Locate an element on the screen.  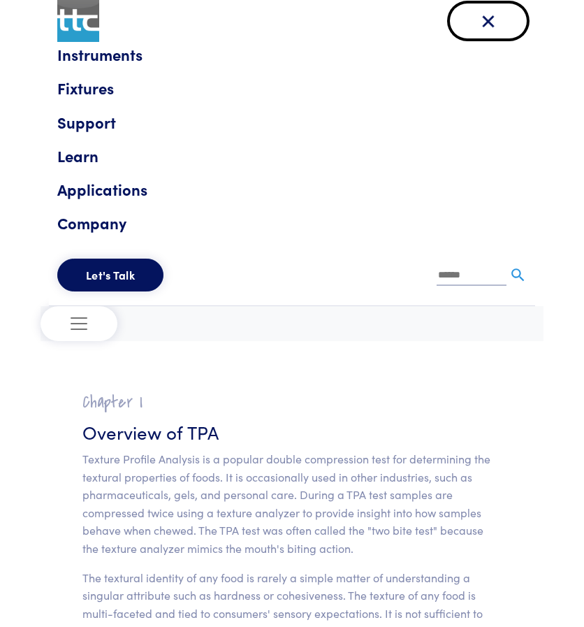
a: Company is located at coordinates (292, 223).